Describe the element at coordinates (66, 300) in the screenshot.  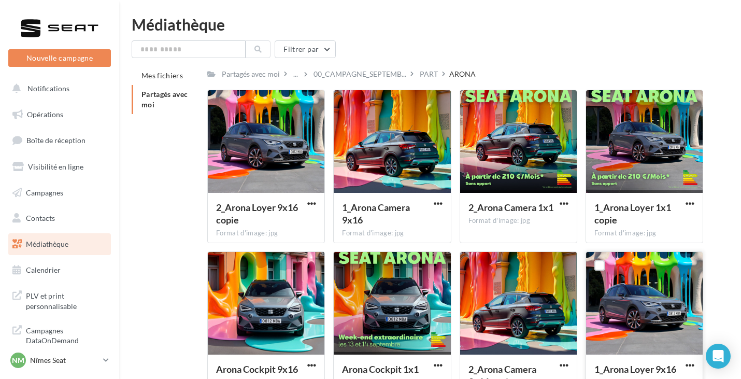
I see `span: PLV et print personnalisable` at that location.